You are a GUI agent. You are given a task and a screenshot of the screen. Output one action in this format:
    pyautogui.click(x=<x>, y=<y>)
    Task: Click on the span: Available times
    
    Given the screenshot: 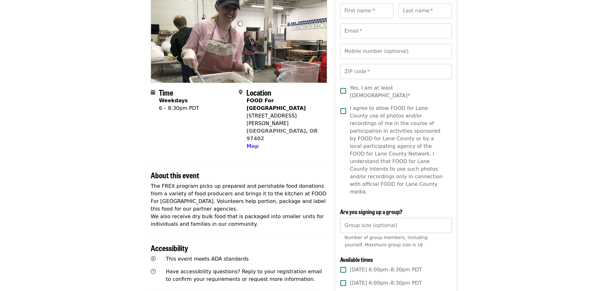 What is the action you would take?
    pyautogui.click(x=357, y=259)
    